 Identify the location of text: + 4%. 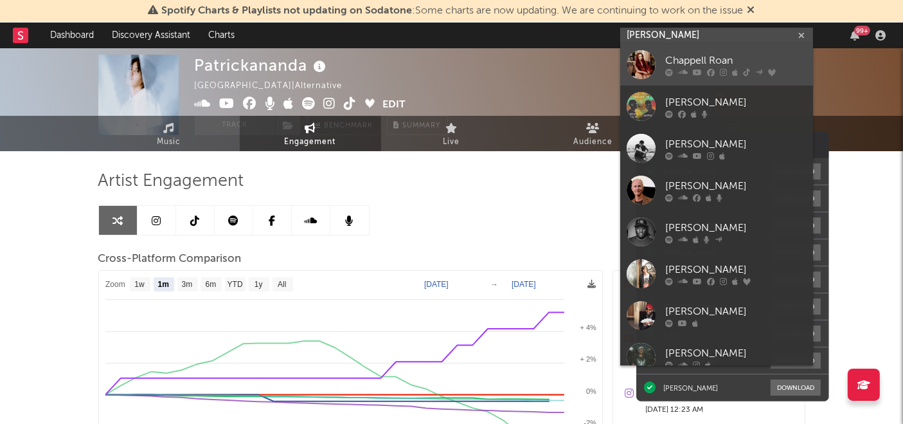
(588, 327).